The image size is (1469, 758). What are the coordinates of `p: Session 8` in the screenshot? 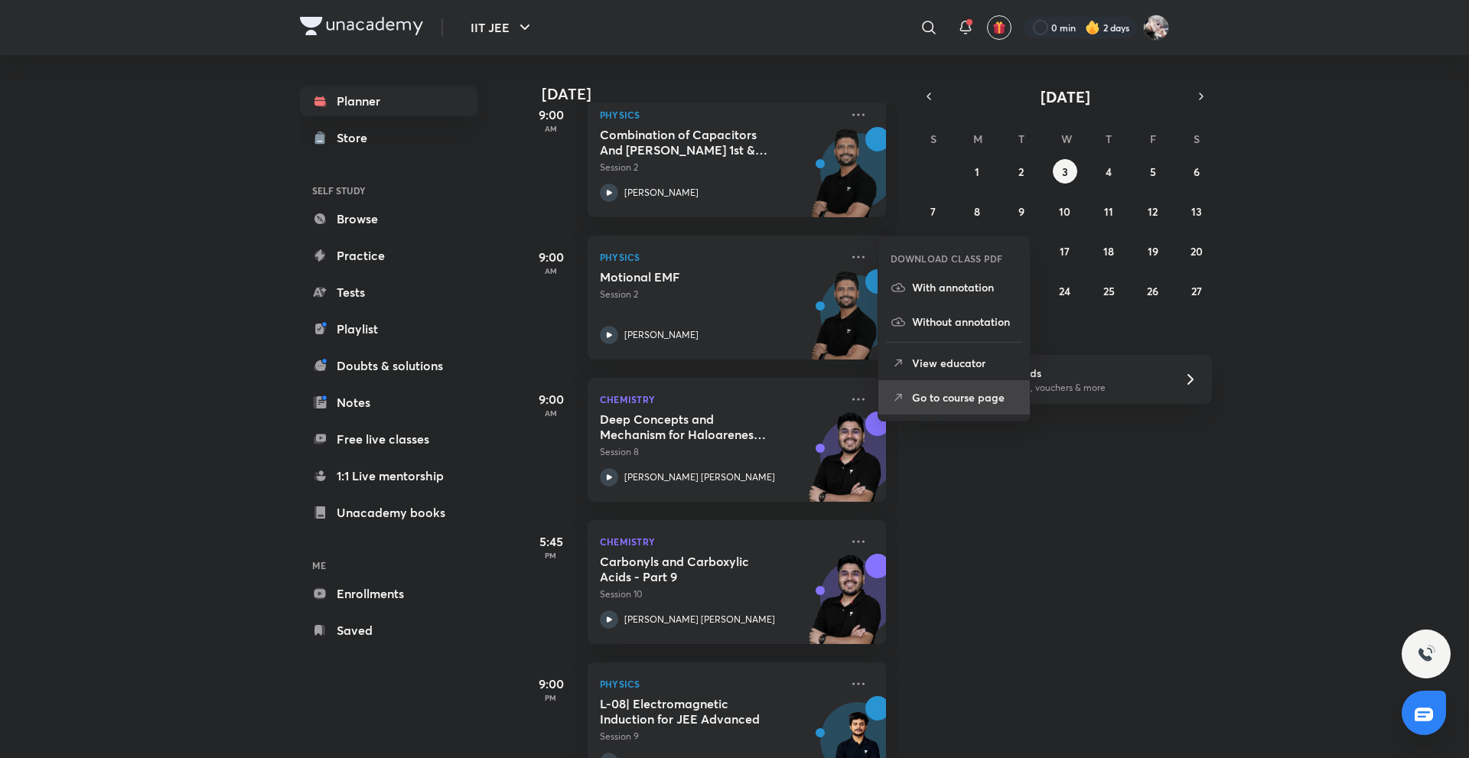 It's located at (720, 452).